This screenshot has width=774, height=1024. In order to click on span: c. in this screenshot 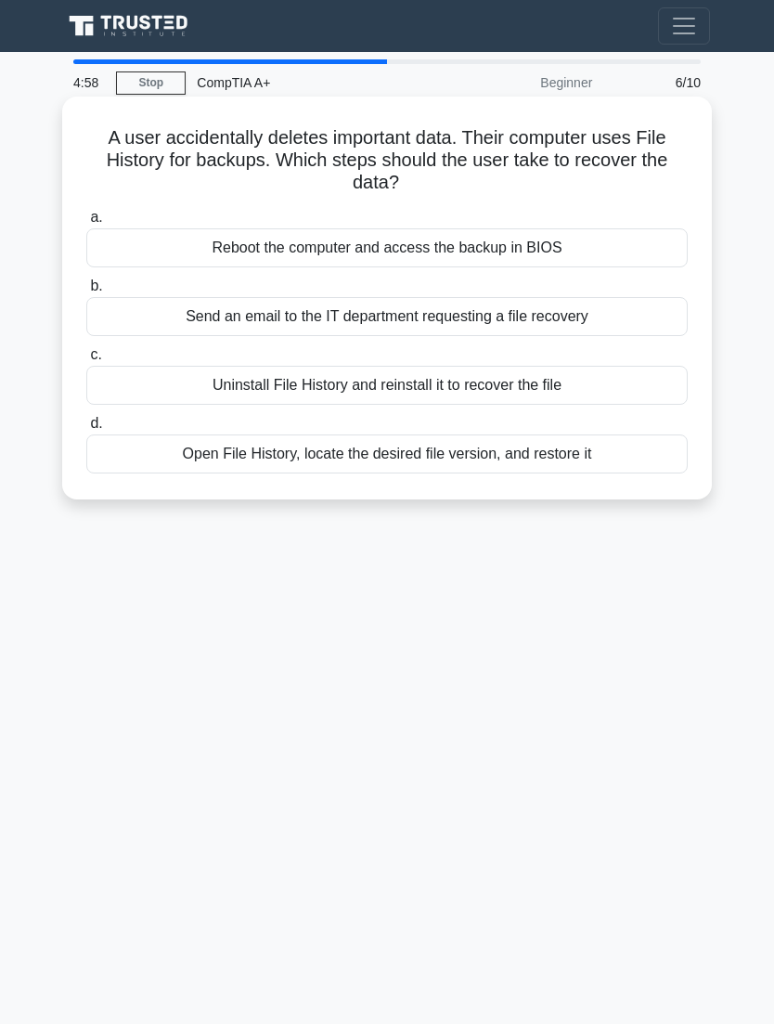, I will do `click(96, 354)`.